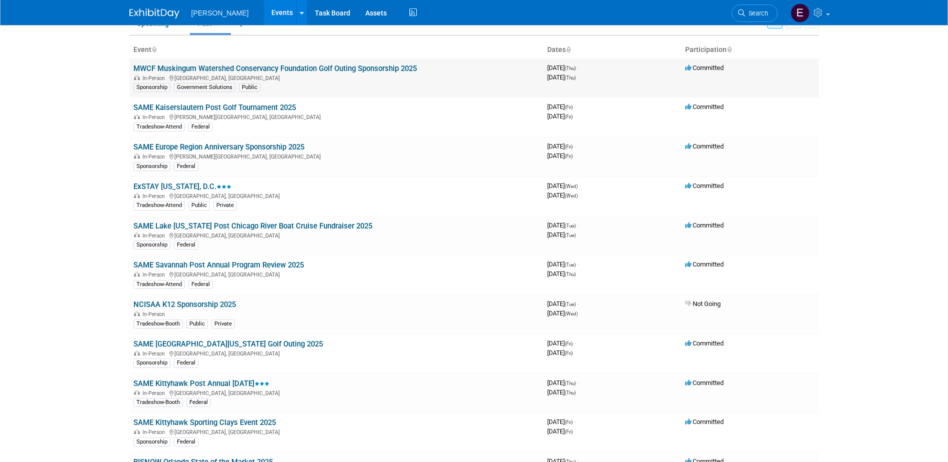 This screenshot has width=948, height=462. What do you see at coordinates (336, 50) in the screenshot?
I see `th: Event` at bounding box center [336, 50].